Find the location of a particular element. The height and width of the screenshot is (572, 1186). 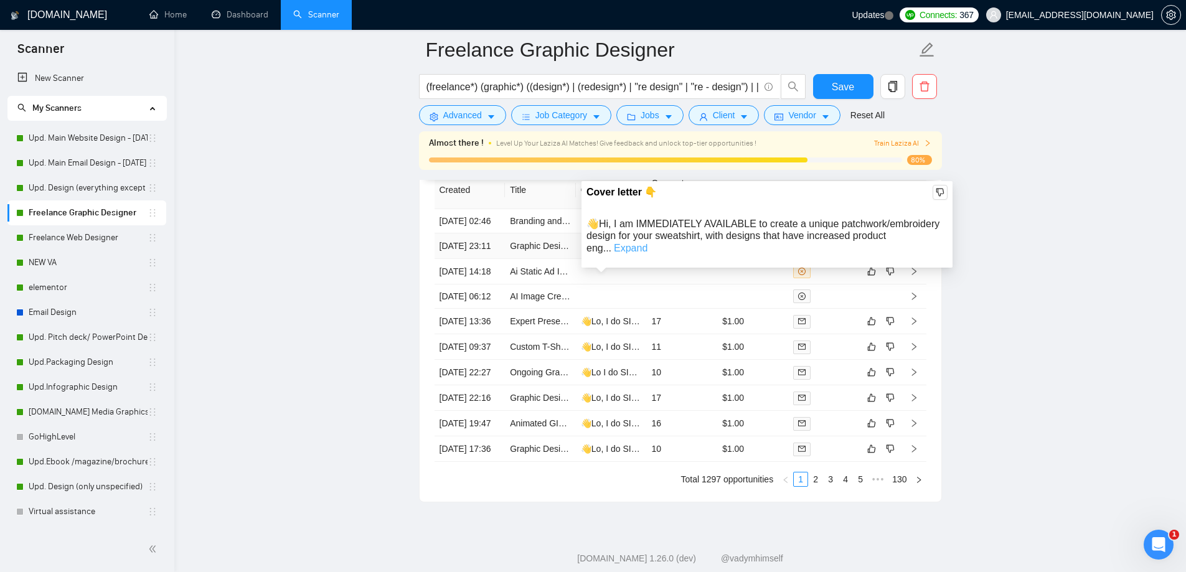

li: Upd. Main Email Design - June 4 2025 is located at coordinates (87, 163).